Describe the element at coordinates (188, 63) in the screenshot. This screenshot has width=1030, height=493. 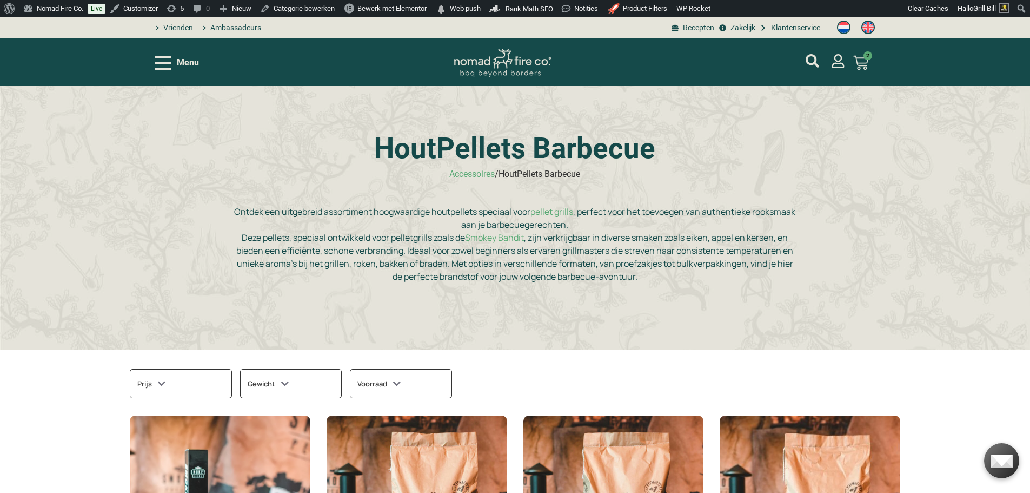
I see `span: Menu` at that location.